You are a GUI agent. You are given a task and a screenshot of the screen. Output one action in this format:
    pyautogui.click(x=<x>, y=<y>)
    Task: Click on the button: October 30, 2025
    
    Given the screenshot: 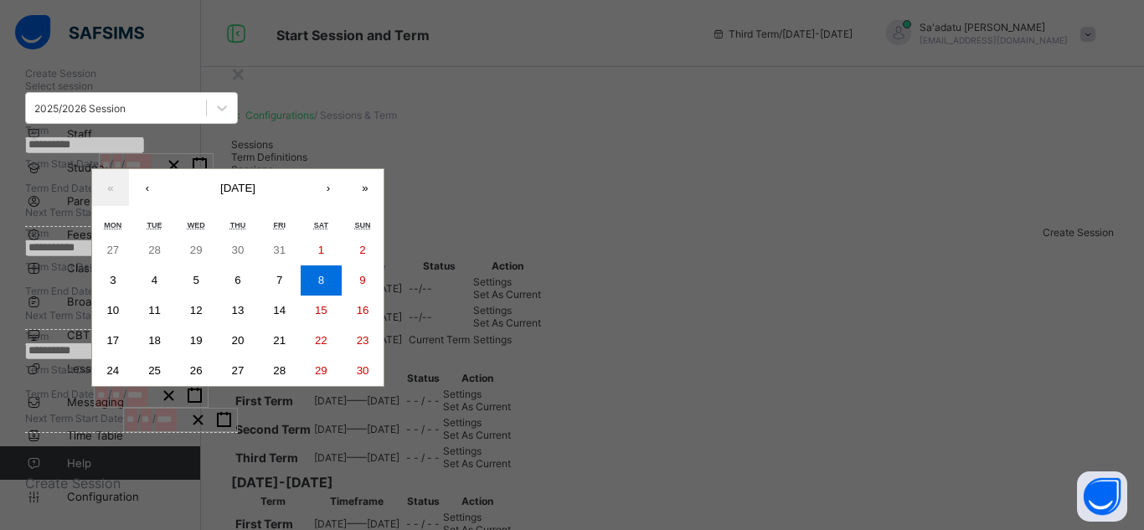 What is the action you would take?
    pyautogui.click(x=238, y=250)
    